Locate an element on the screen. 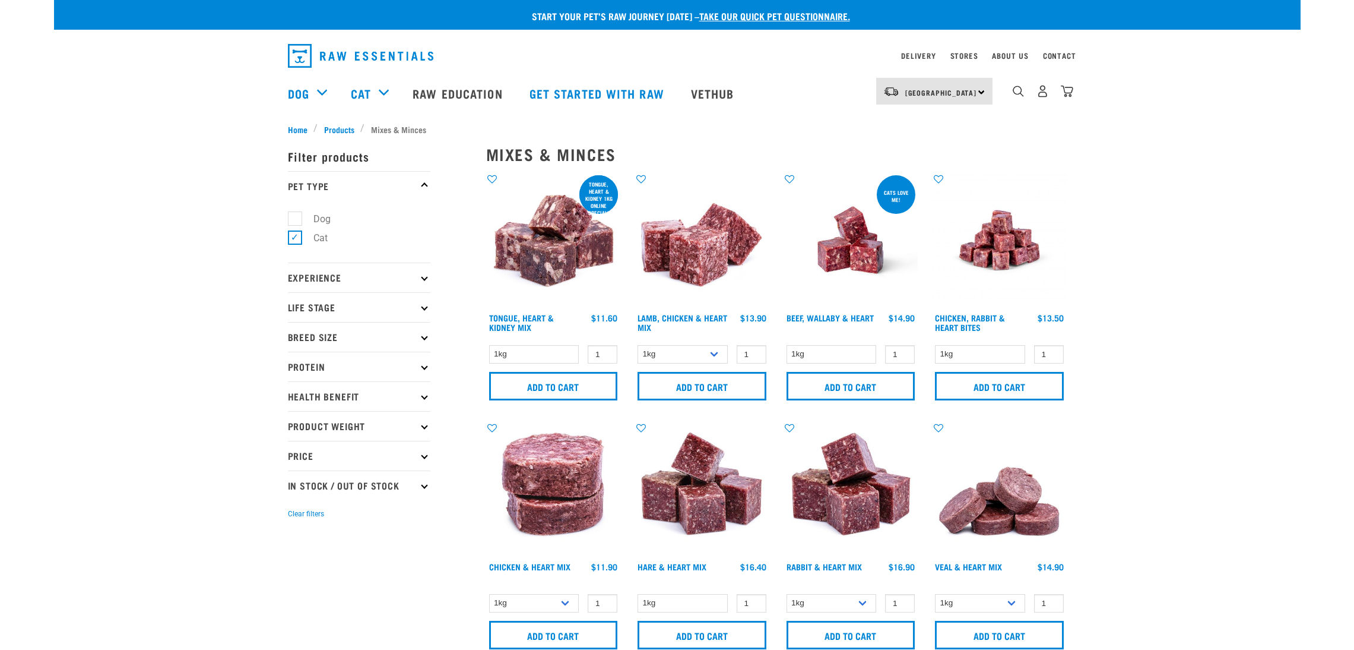 This screenshot has width=1354, height=650. span: Home is located at coordinates (297, 129).